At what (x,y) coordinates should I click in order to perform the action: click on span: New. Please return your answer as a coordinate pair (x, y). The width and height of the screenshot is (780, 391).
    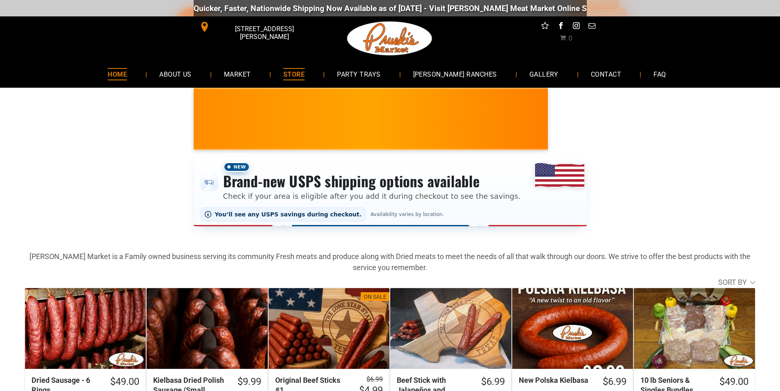
    Looking at the image, I should click on (237, 167).